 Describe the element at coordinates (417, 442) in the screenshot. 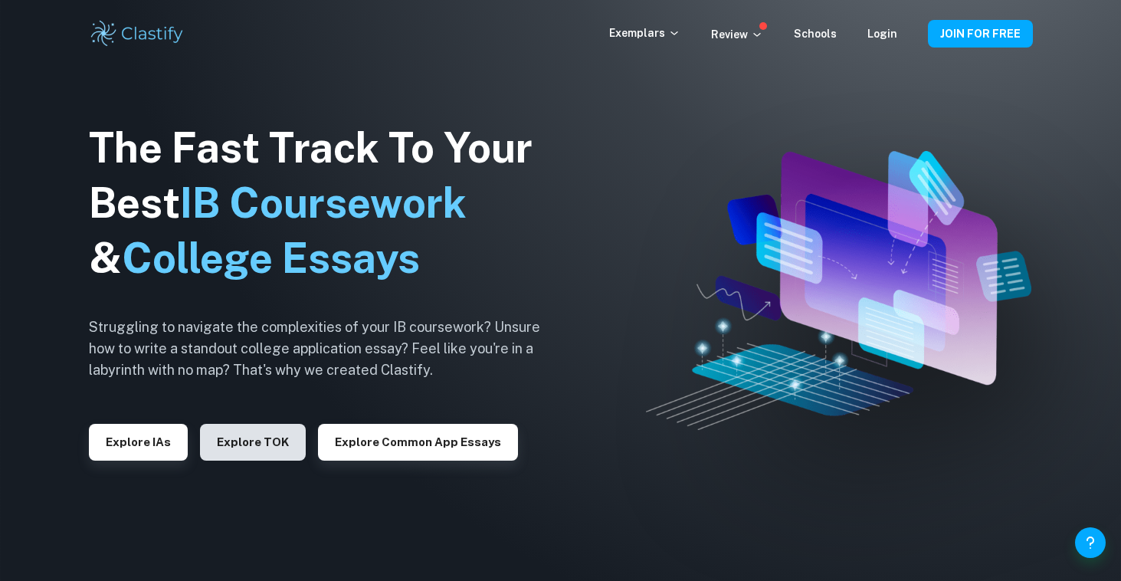

I see `button: Explore Common App essays` at that location.